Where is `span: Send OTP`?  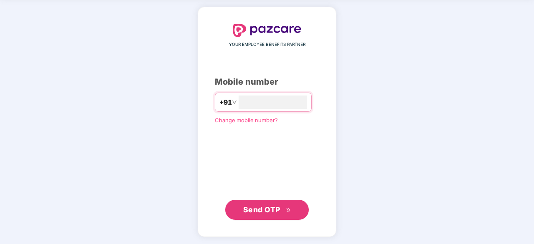
span: Send OTP is located at coordinates (261, 210).